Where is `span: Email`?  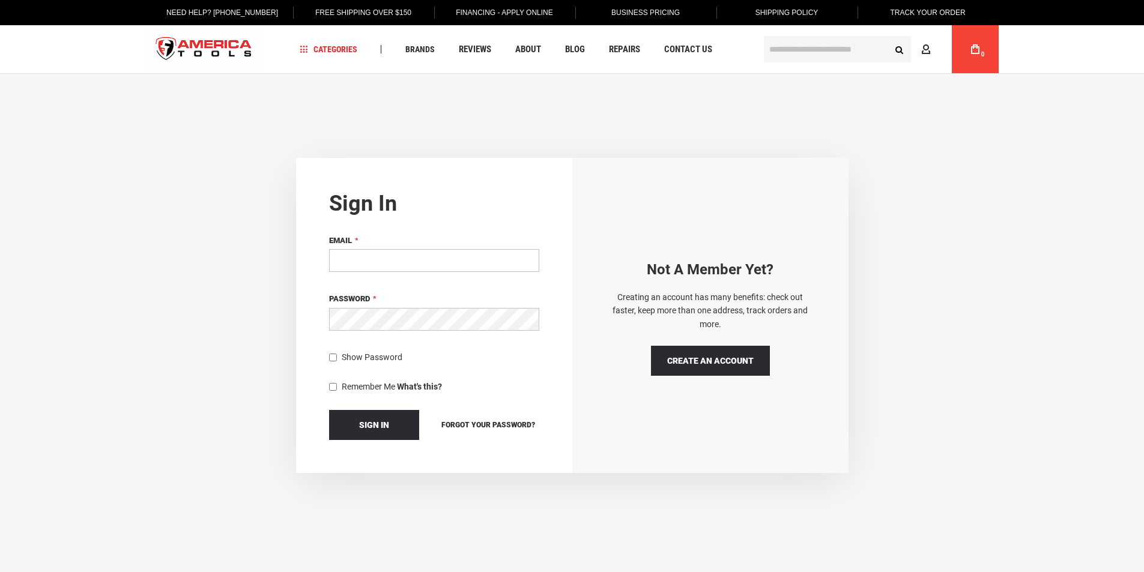 span: Email is located at coordinates (340, 240).